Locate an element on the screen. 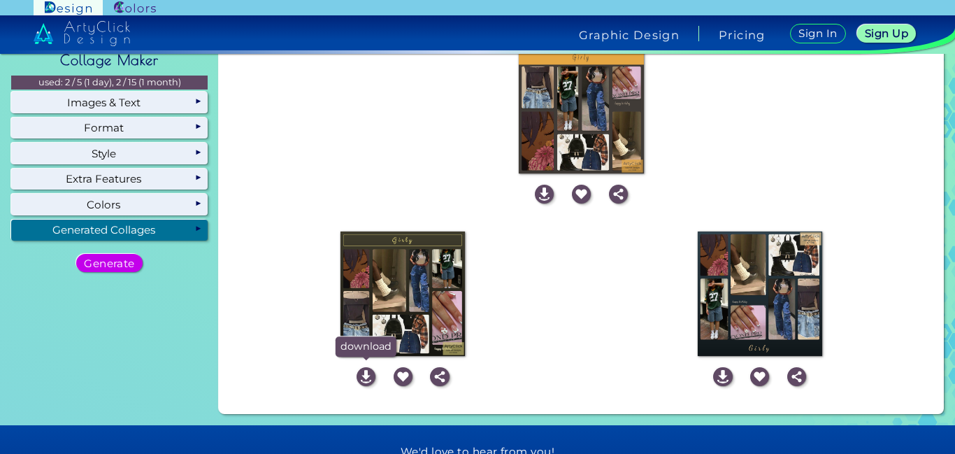 The image size is (955, 454). h4: Graphic Design is located at coordinates (629, 35).